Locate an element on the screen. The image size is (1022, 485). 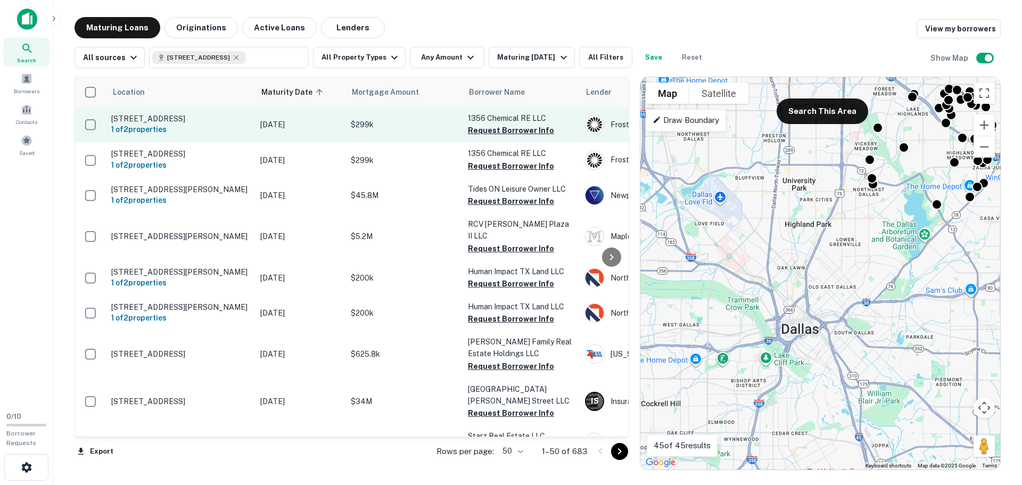
p: I S is located at coordinates (594, 401).